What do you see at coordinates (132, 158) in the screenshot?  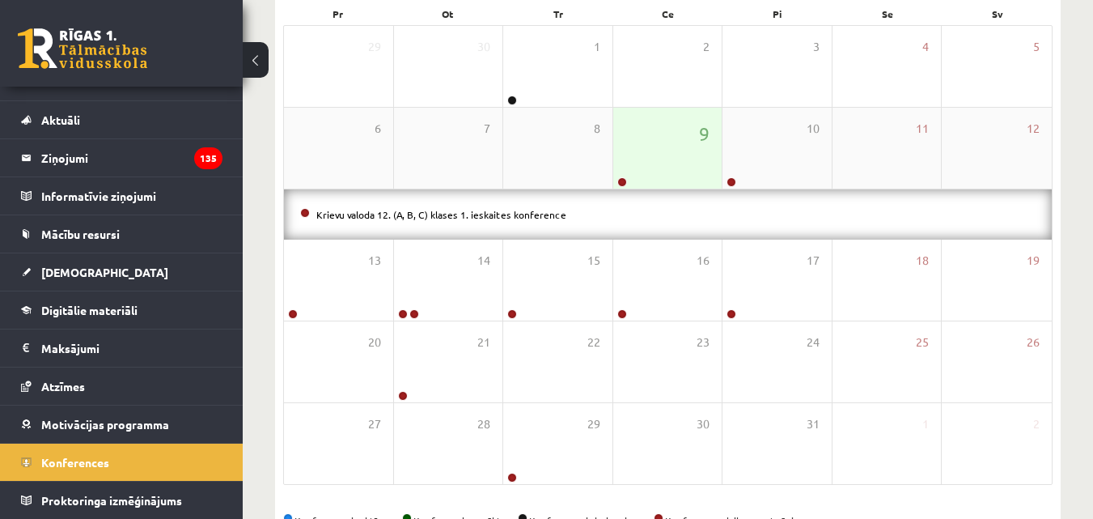 I see `legend: Ziņojumi` at bounding box center [132, 158].